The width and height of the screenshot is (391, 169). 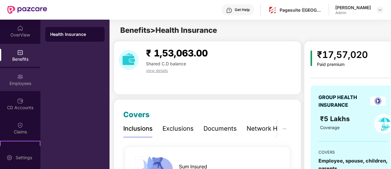 I want to click on img: svg+xml;base64,PHN2ZyBpZD0iQ2xhaW0iIHhtbG5zPSJodHRwOi8vd3d3LnczLm9yZy8yMDAwL3N2ZyIgd2lkdGg9IjIwIi..., so click(x=20, y=125).